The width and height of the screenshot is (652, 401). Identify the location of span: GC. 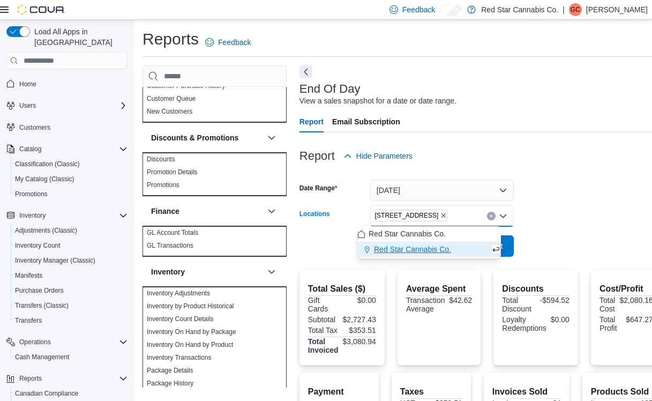
(576, 10).